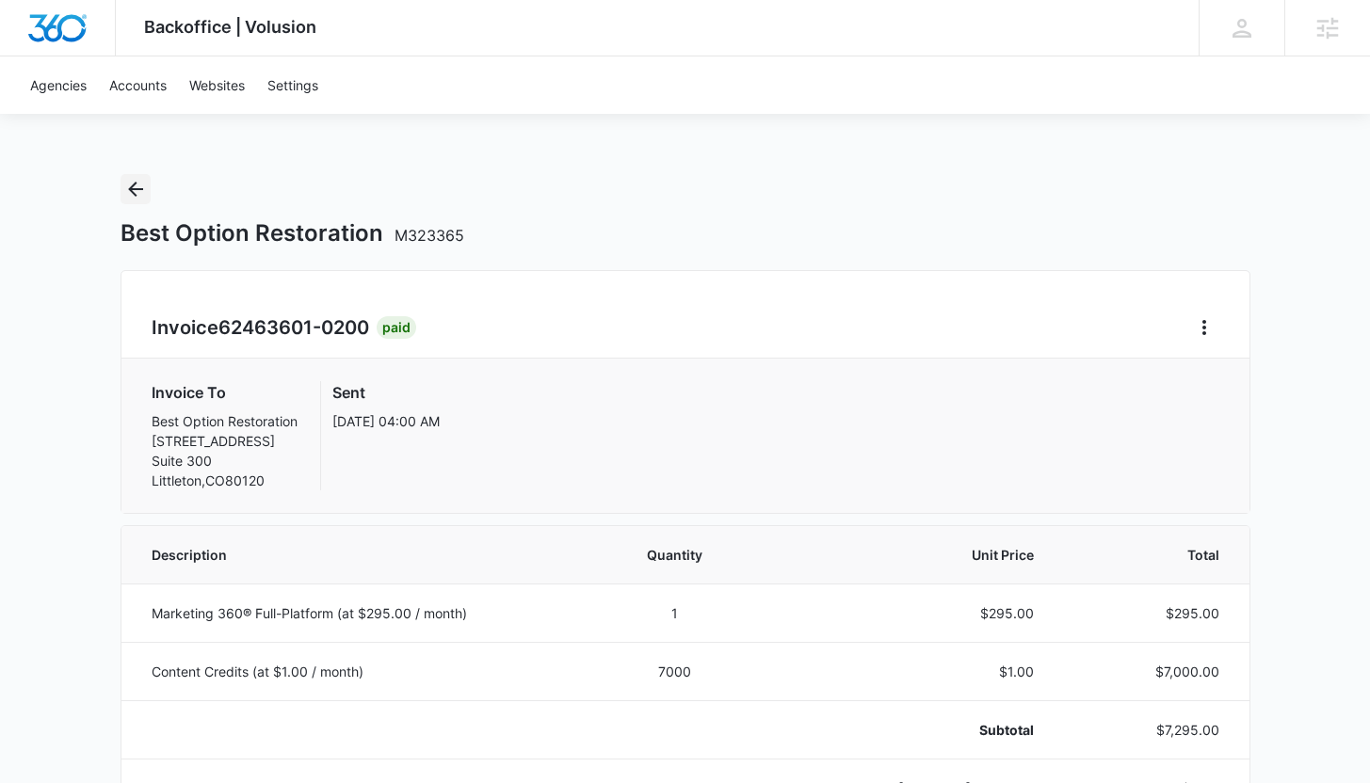 The width and height of the screenshot is (1370, 783). I want to click on a: Settings, so click(293, 85).